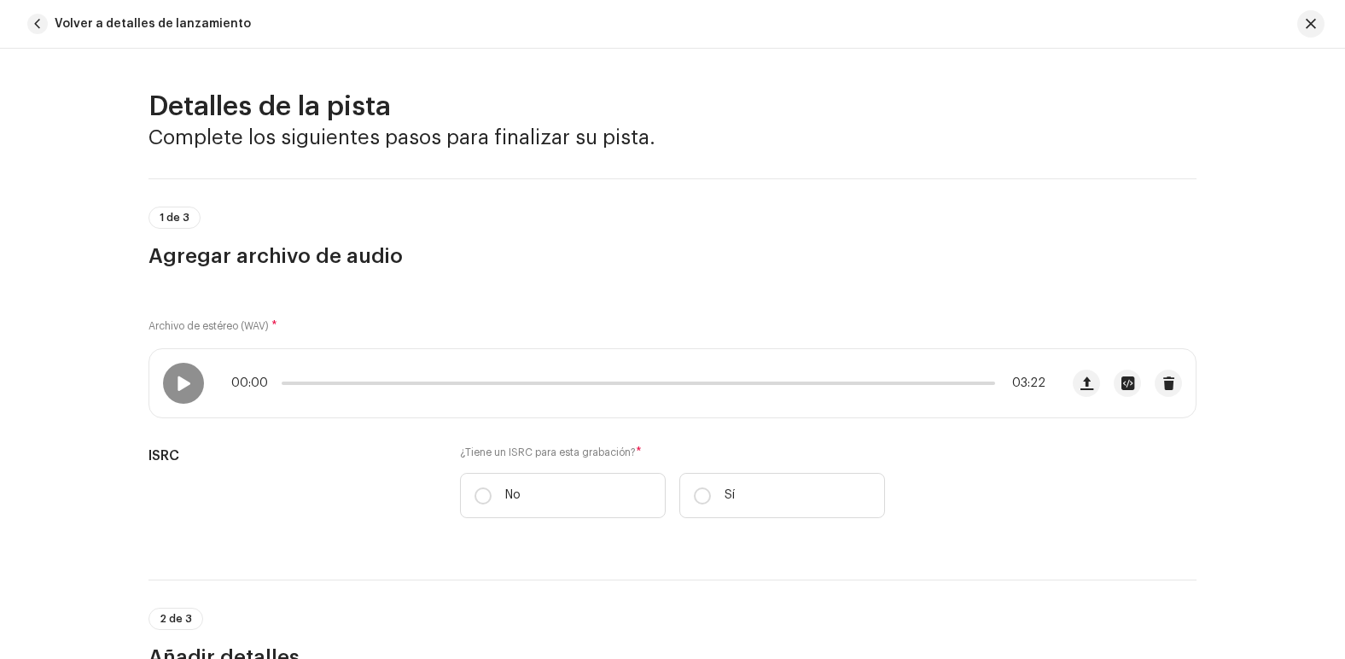 The width and height of the screenshot is (1345, 659). Describe the element at coordinates (729, 495) in the screenshot. I see `p: Sí` at that location.